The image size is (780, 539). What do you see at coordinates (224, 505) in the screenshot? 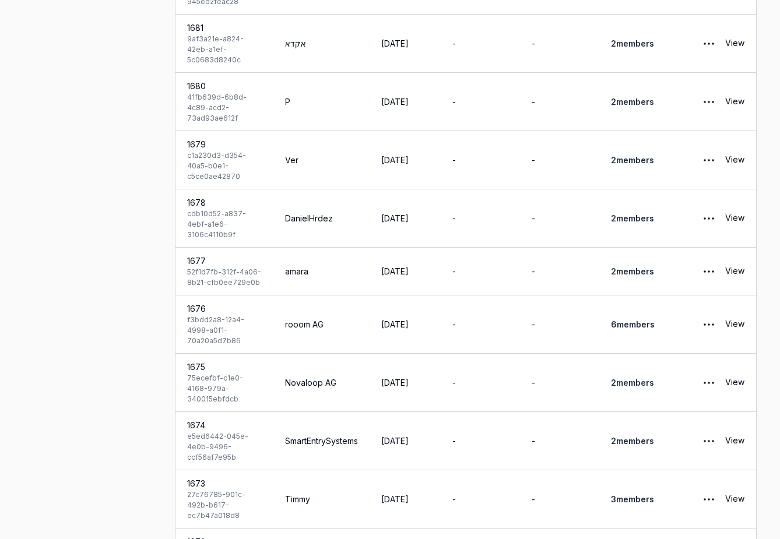
I see `div: 27c76785-901c-492b-b617-ec7b47a018d8` at bounding box center [224, 505].